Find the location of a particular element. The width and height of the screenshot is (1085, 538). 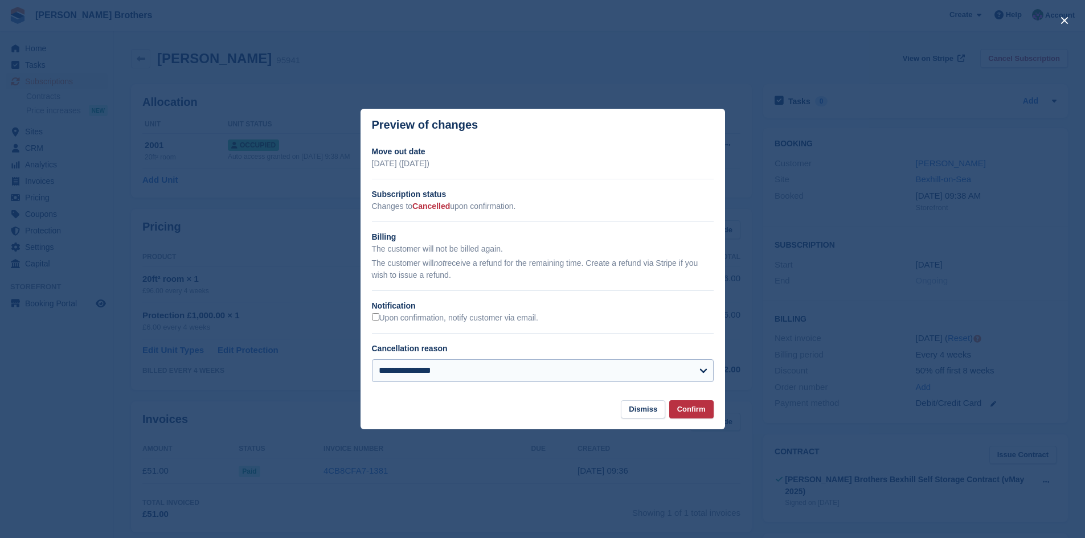

h2: Subscription status is located at coordinates (543, 194).